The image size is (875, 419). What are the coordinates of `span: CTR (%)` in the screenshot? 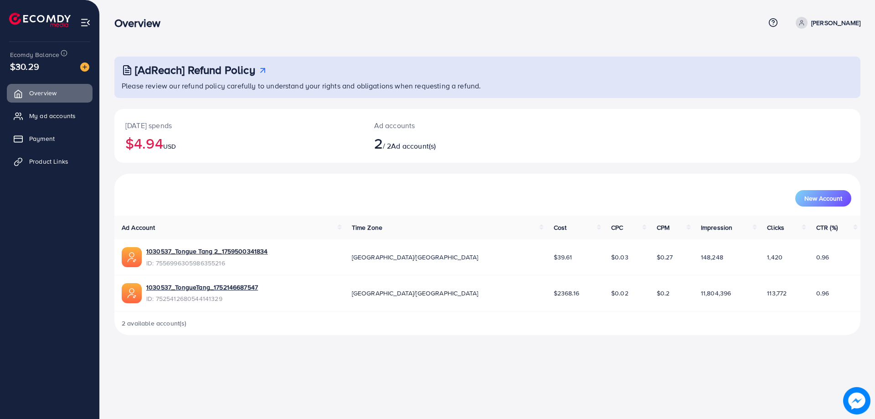 It's located at (827, 227).